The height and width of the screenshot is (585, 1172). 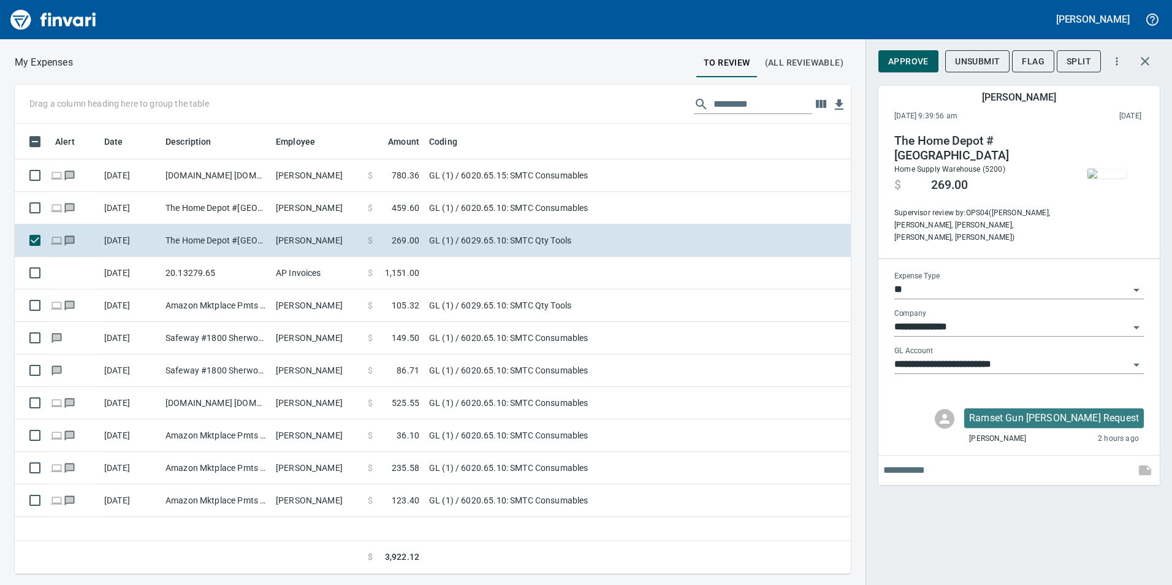 I want to click on td: AP Invoices, so click(x=317, y=273).